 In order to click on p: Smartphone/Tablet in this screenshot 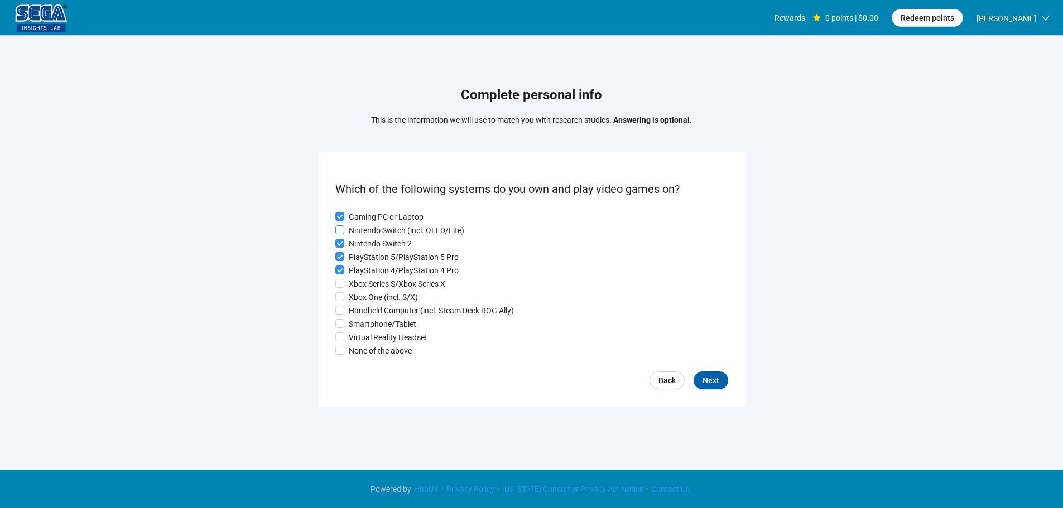, I will do `click(382, 324)`.